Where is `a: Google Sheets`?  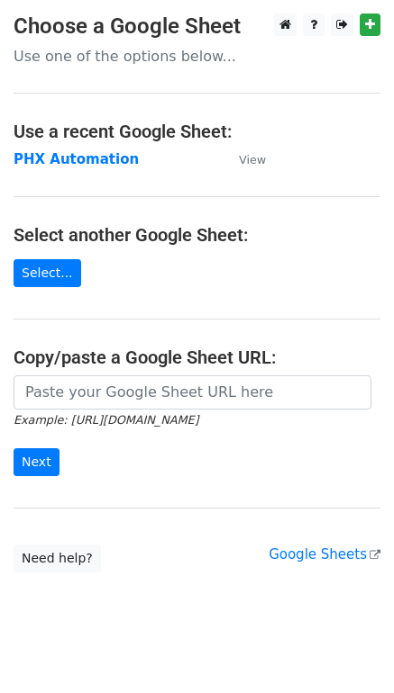 a: Google Sheets is located at coordinates (324, 555).